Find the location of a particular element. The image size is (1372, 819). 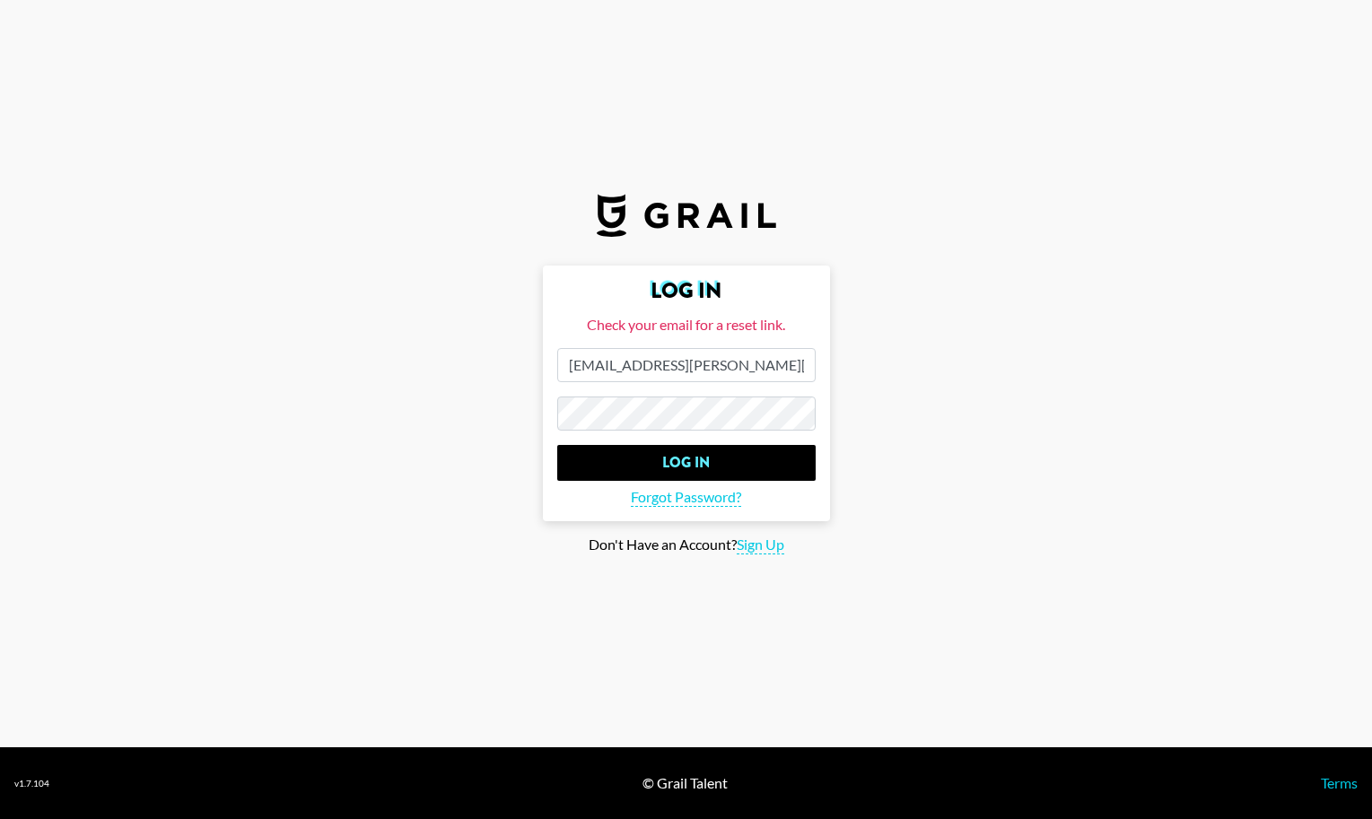

div: Check your email for a reset link. is located at coordinates (686, 325).